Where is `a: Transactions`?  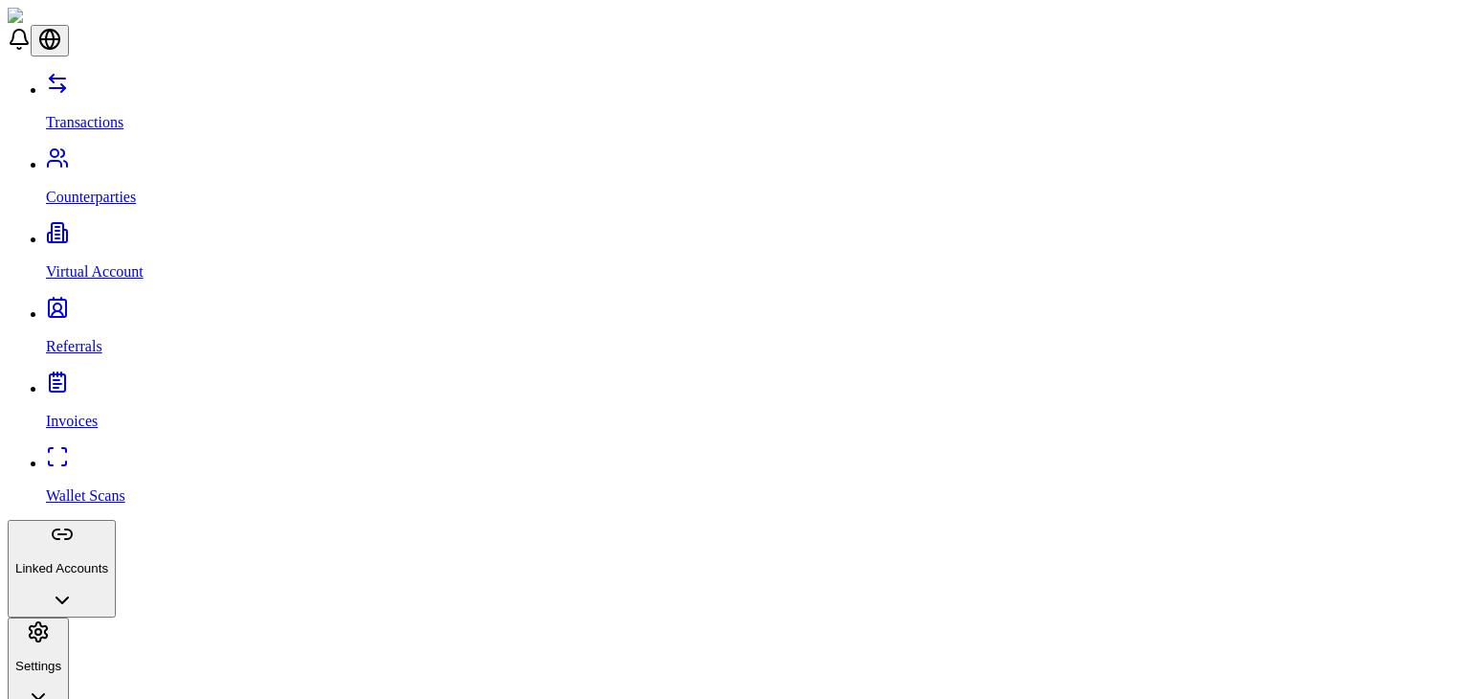
a: Transactions is located at coordinates (754, 106).